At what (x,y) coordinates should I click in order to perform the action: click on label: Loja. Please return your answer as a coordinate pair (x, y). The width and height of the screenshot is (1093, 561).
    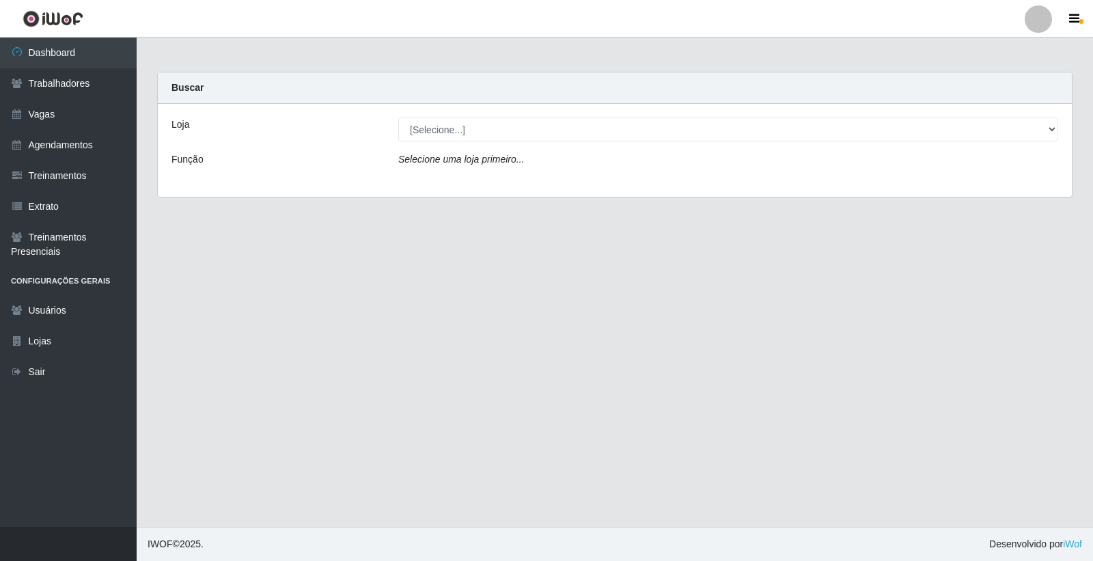
    Looking at the image, I should click on (180, 124).